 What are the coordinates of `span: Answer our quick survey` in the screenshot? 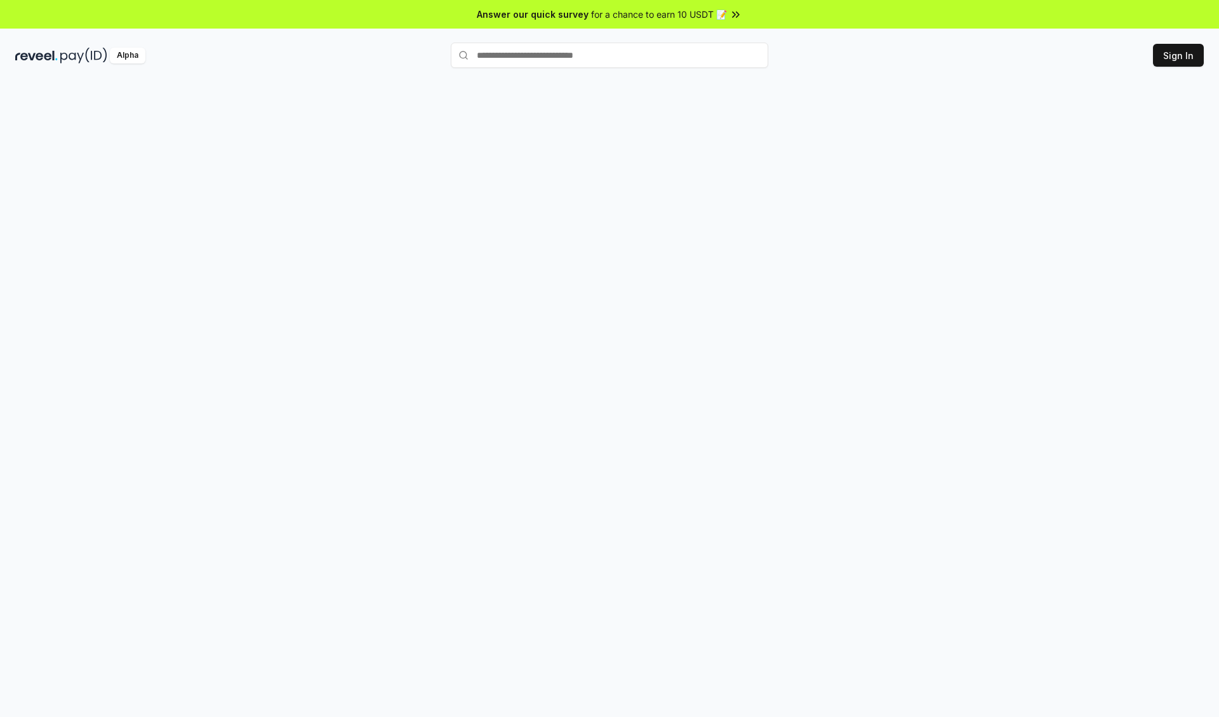 It's located at (532, 14).